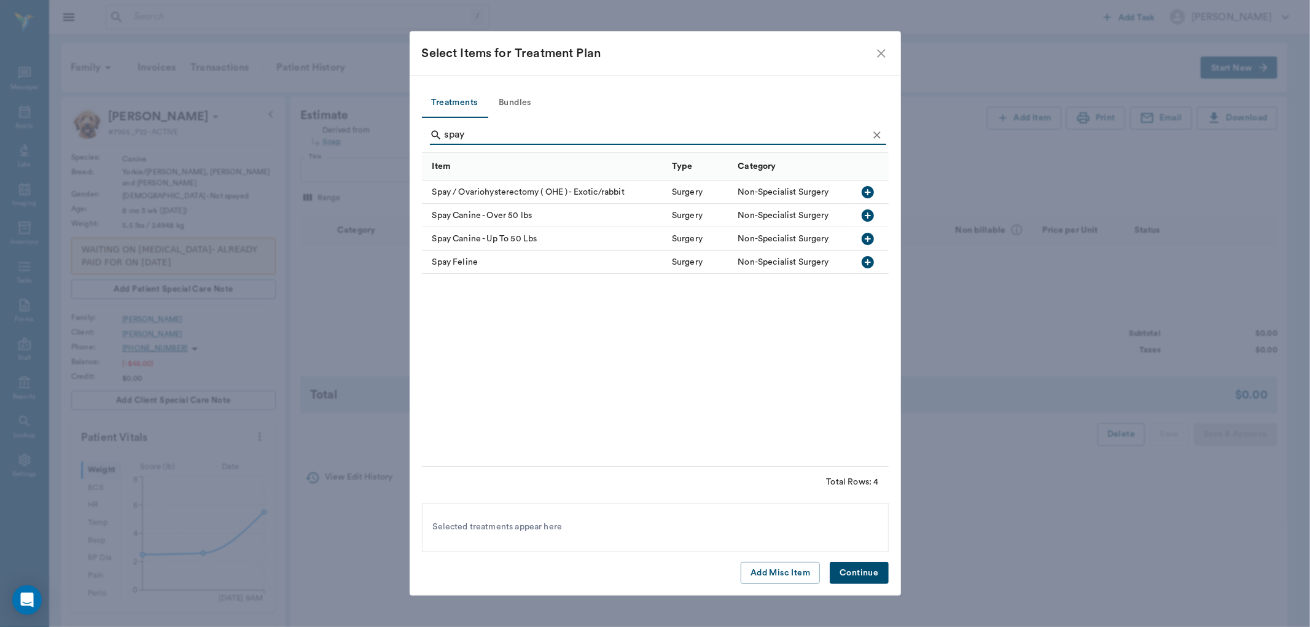 The image size is (1310, 627). What do you see at coordinates (656, 135) in the screenshot?
I see `input: Find a treatment` at bounding box center [656, 135].